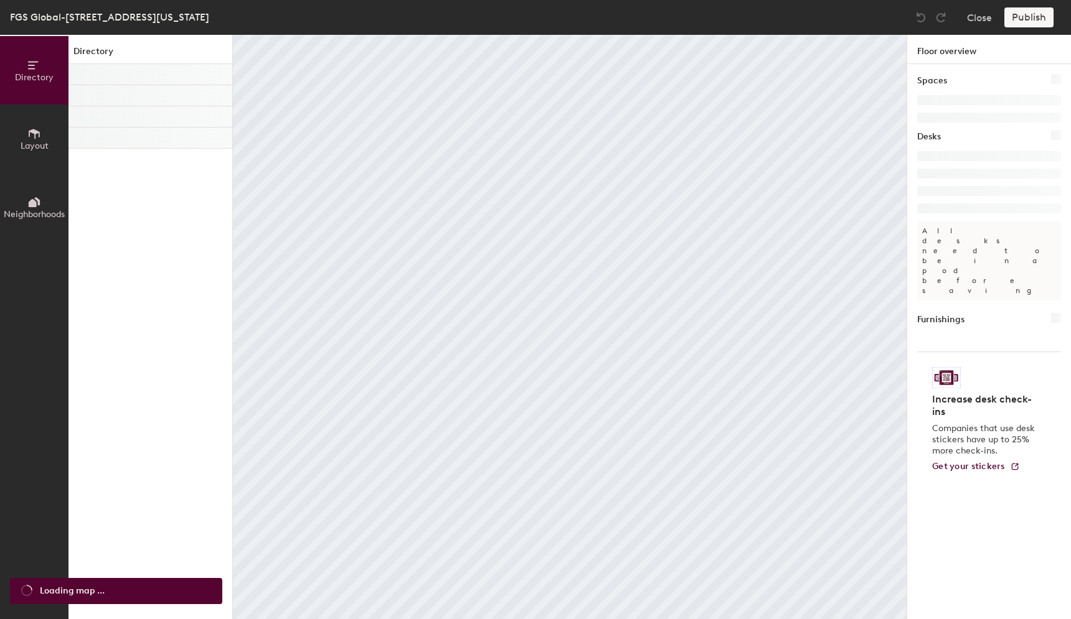 The height and width of the screenshot is (619, 1071). What do you see at coordinates (988, 261) in the screenshot?
I see `p: All desks need to be in a pod before saving` at bounding box center [988, 261].